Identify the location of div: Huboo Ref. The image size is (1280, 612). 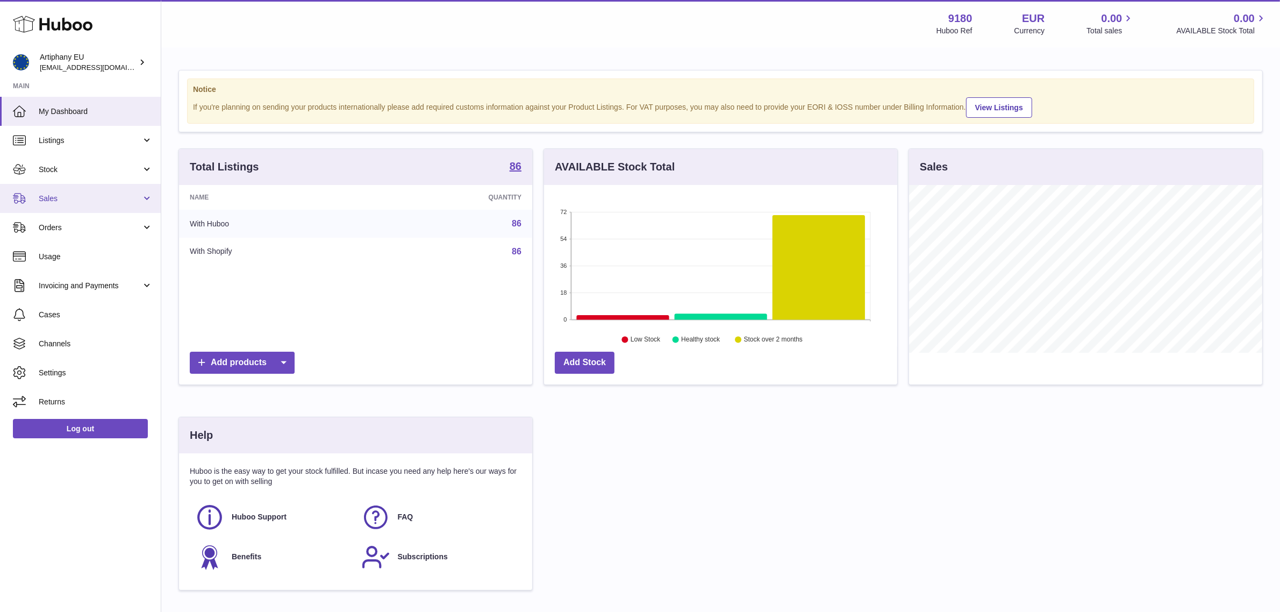
(954, 31).